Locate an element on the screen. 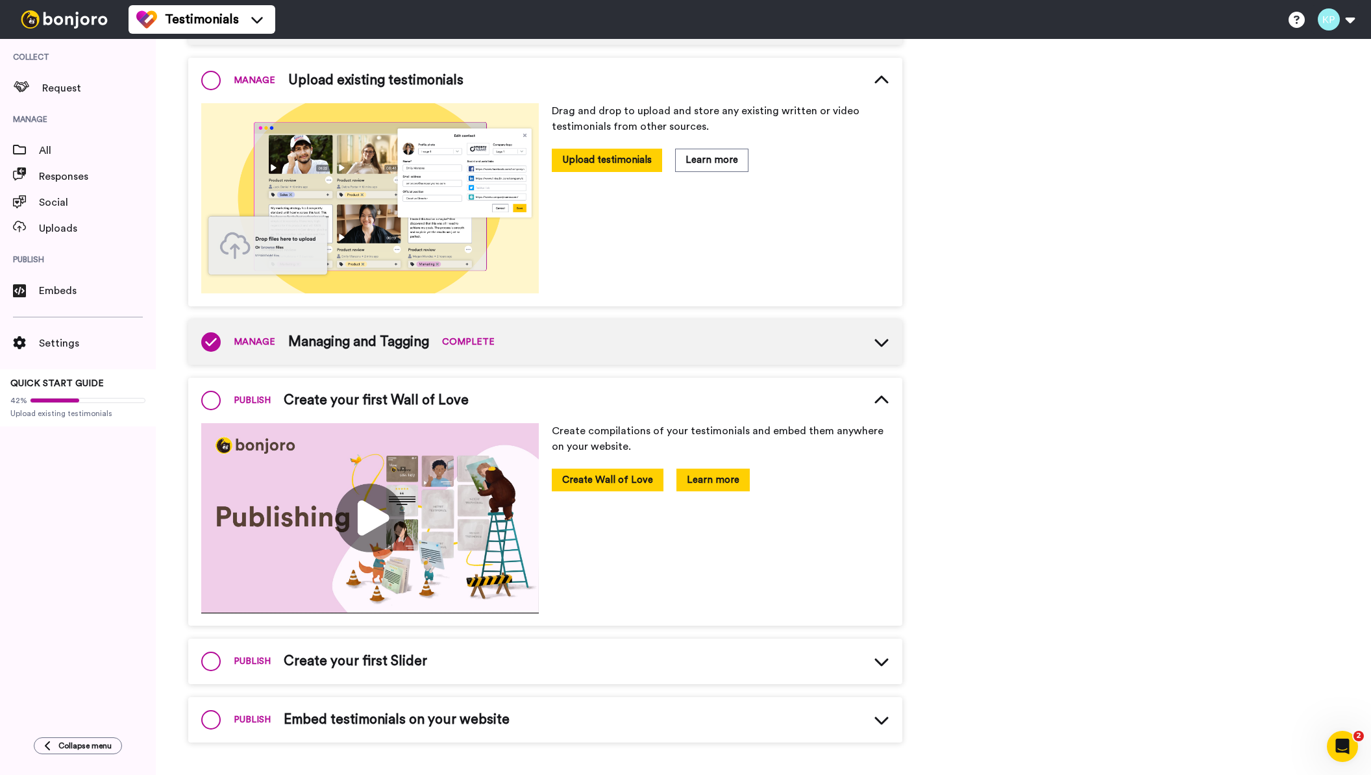 This screenshot has width=1371, height=775. span: COMPLETE is located at coordinates (468, 342).